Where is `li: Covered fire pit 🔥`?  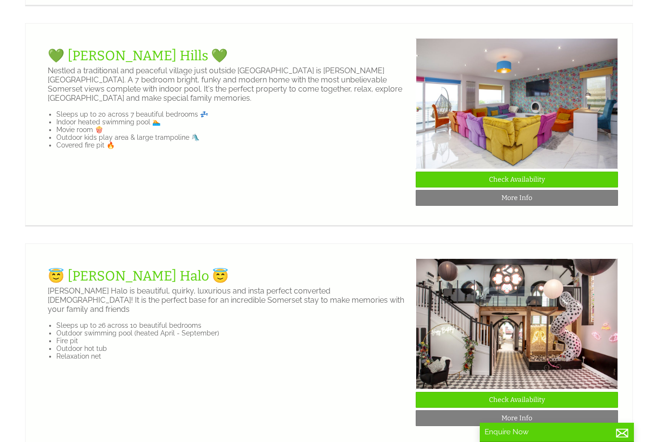
li: Covered fire pit 🔥 is located at coordinates (232, 145).